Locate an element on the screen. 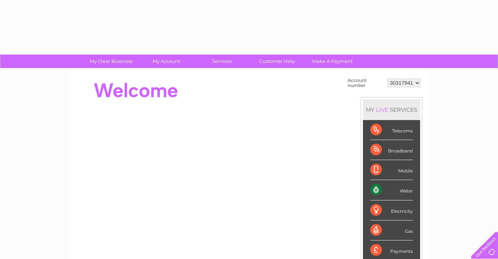 The width and height of the screenshot is (498, 259). a: Customer Help is located at coordinates (277, 61).